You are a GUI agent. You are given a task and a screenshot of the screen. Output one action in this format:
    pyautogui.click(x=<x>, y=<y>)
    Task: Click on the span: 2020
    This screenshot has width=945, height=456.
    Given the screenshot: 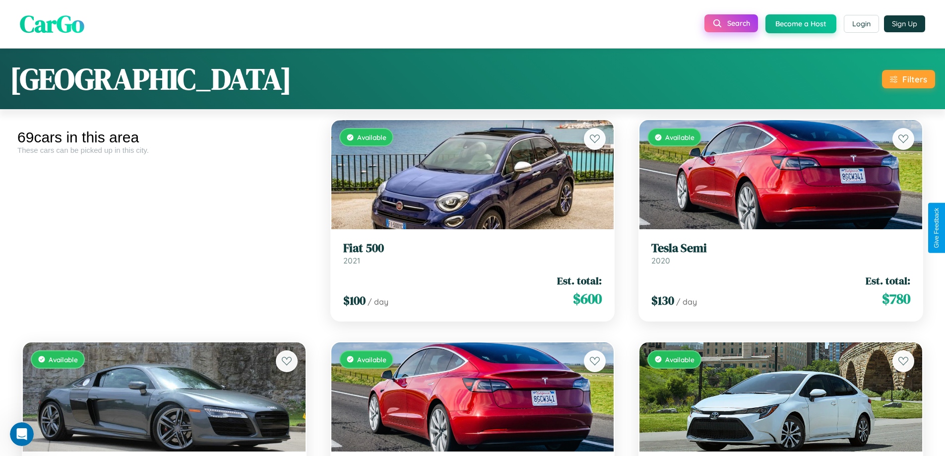 What is the action you would take?
    pyautogui.click(x=661, y=260)
    